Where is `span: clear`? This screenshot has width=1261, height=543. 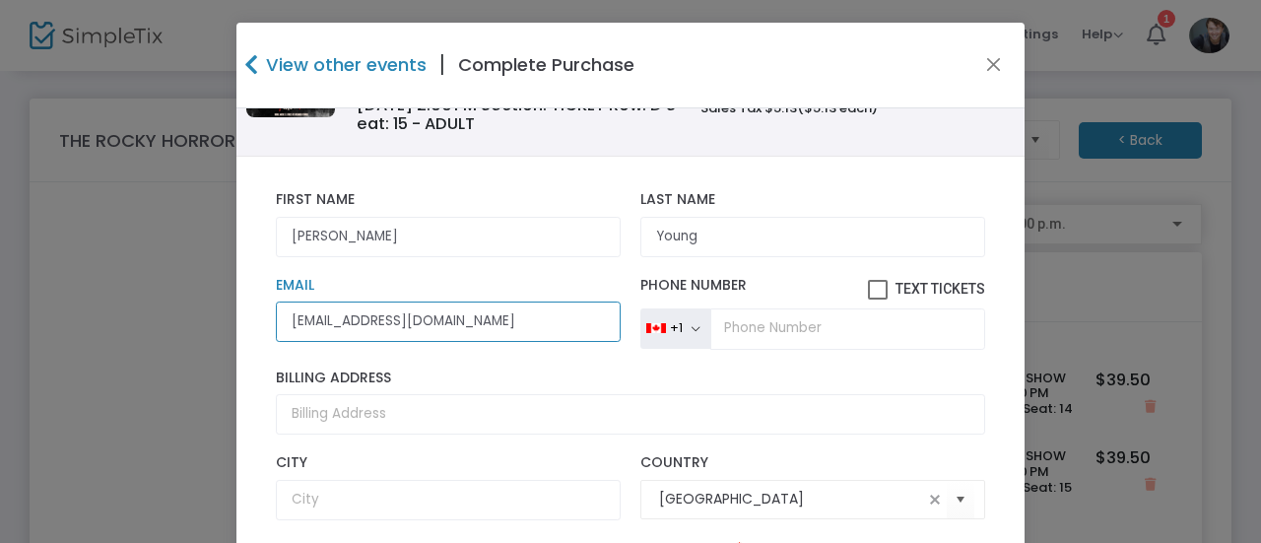 span: clear is located at coordinates (935, 500).